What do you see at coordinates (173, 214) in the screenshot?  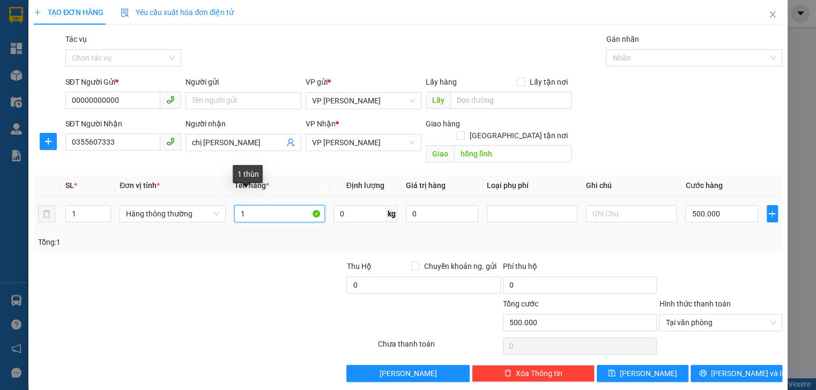 I see `span: Hàng thông thường` at bounding box center [173, 214].